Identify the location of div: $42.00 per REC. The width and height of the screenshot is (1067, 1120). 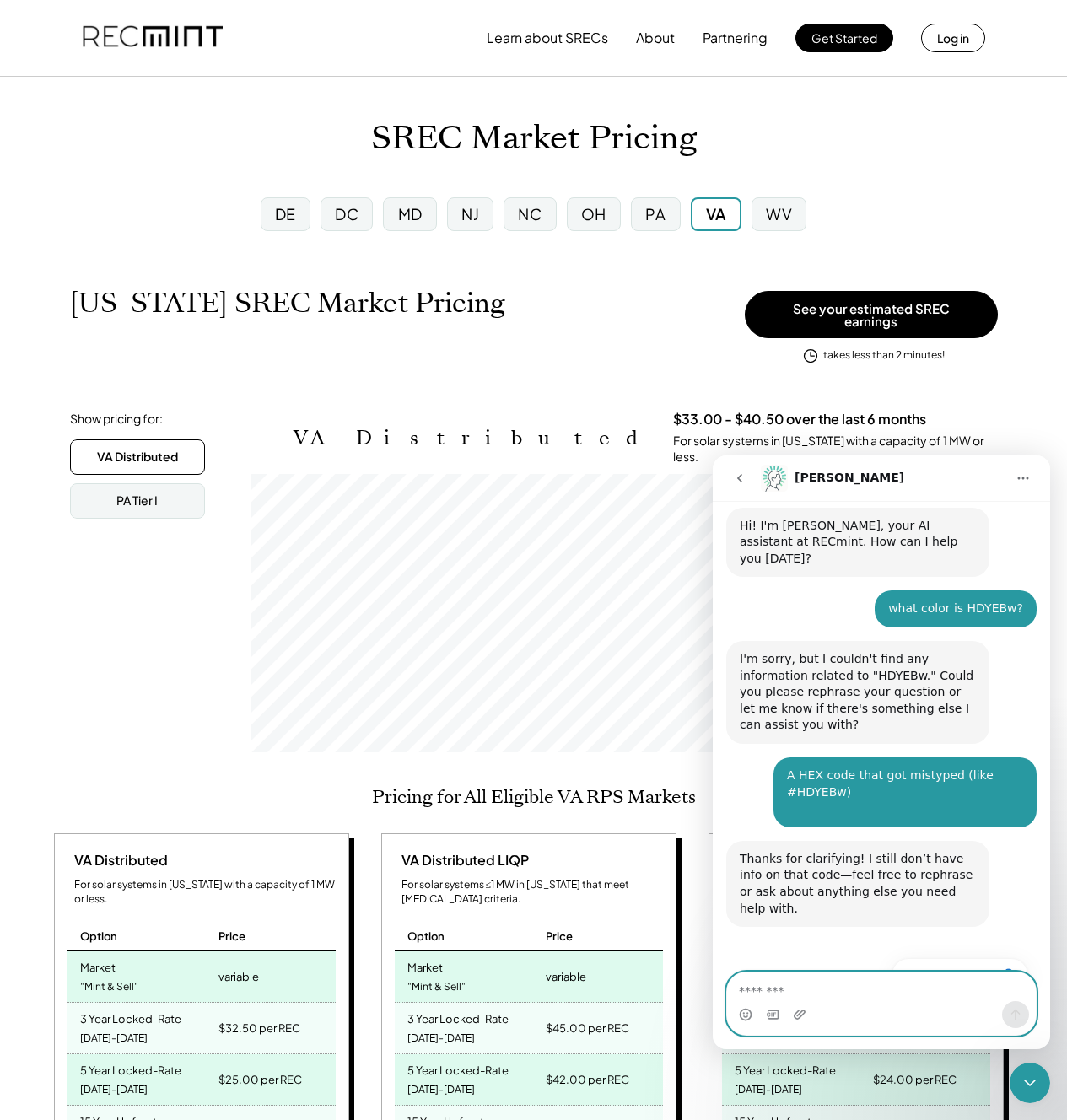
(587, 1080).